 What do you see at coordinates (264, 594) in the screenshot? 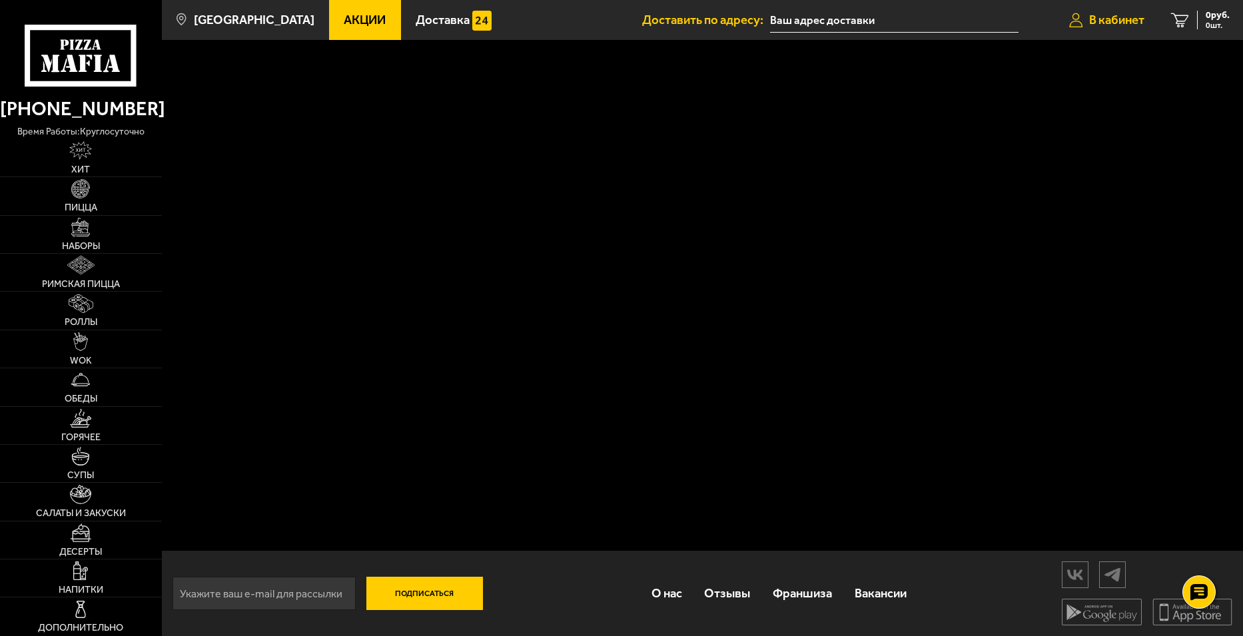
I see `input: Укажите ваш e-mail для рассылки` at bounding box center [264, 594].